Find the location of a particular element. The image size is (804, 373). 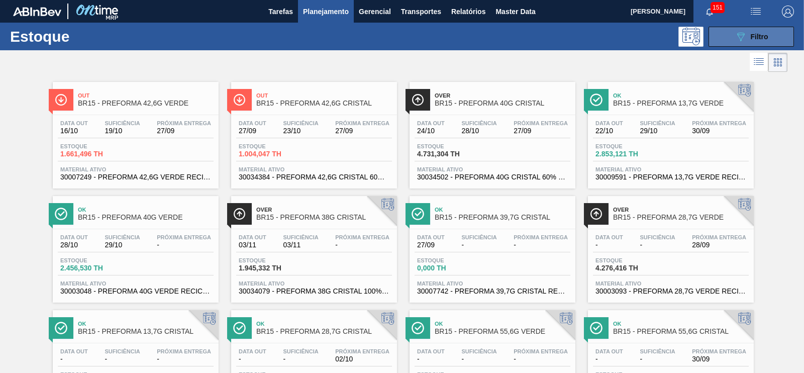

span: 23/10 is located at coordinates (300, 131).